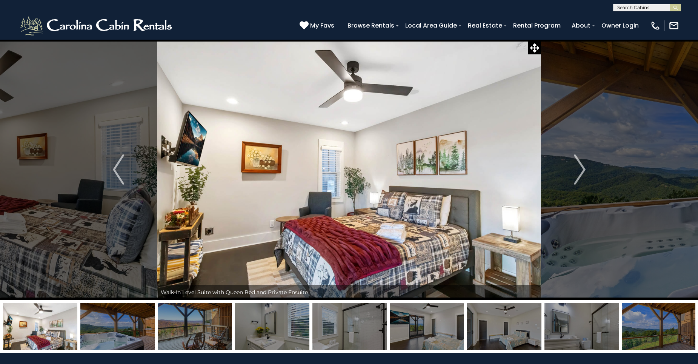 The height and width of the screenshot is (364, 698). What do you see at coordinates (118, 169) in the screenshot?
I see `button: Previous` at bounding box center [118, 169].